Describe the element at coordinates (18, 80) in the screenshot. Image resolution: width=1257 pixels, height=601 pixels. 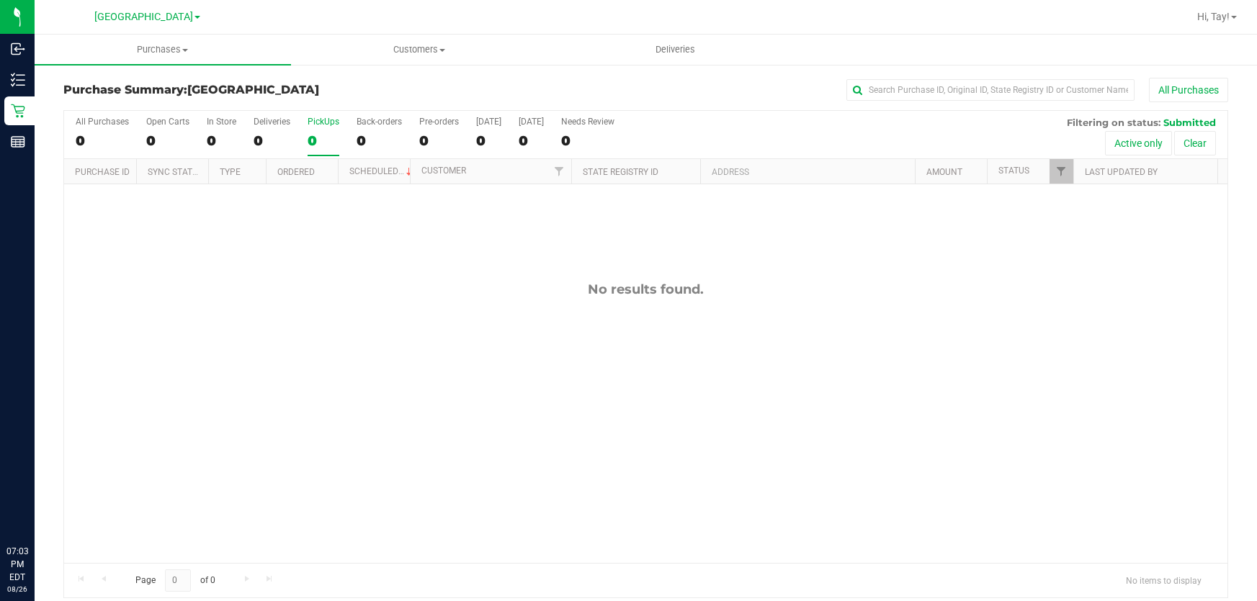
I see `inline-svg: Inventory` at that location.